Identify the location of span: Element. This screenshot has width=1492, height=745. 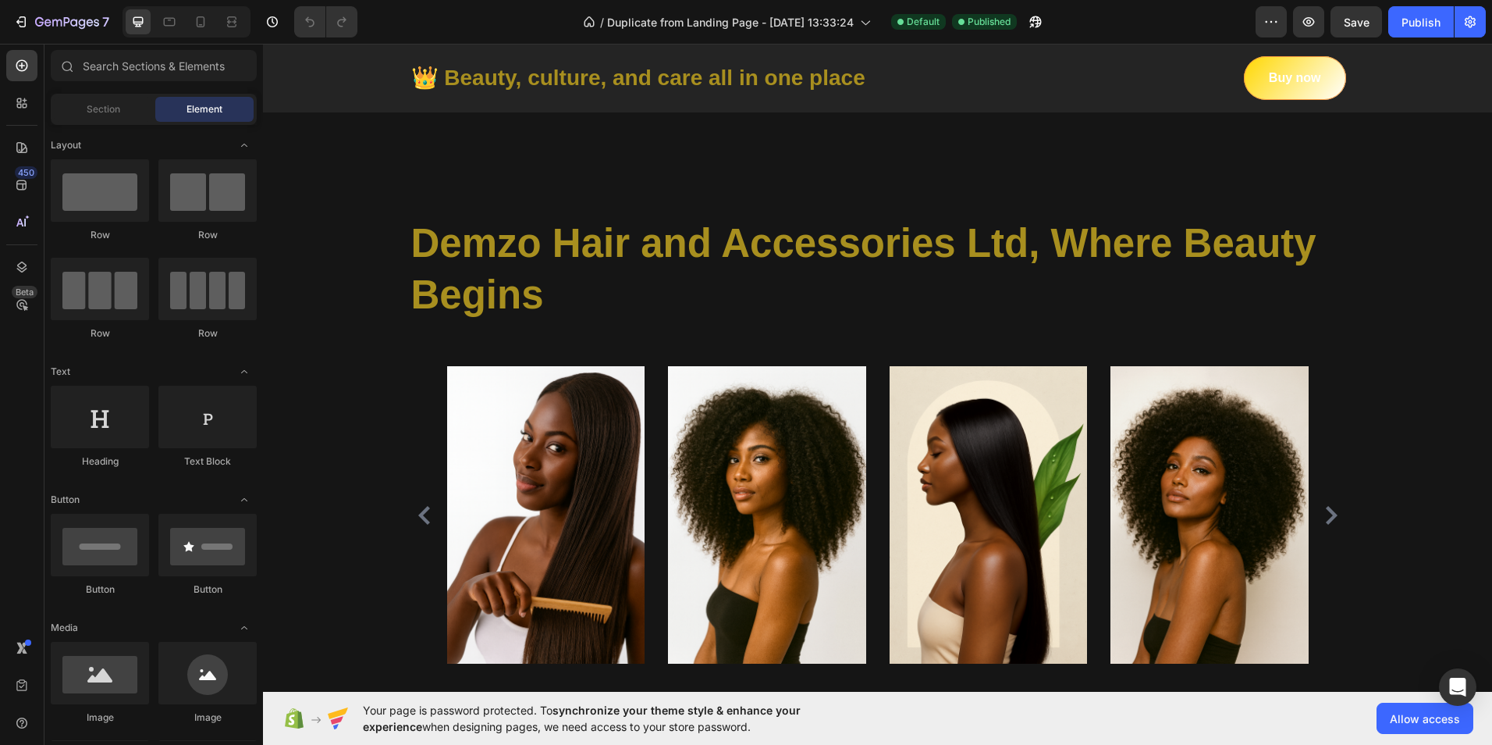
(205, 109).